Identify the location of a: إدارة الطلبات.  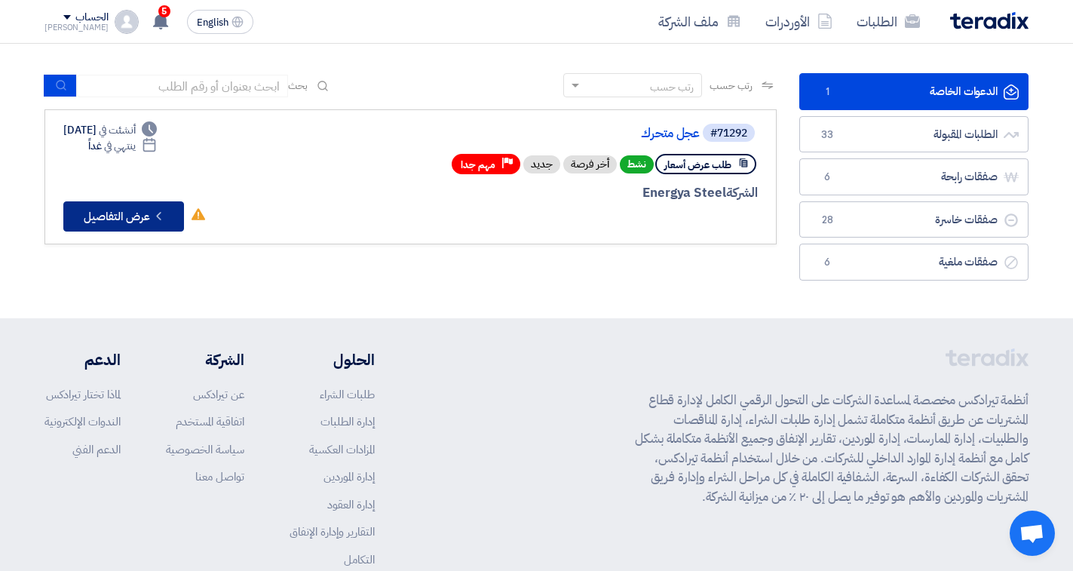
(348, 421).